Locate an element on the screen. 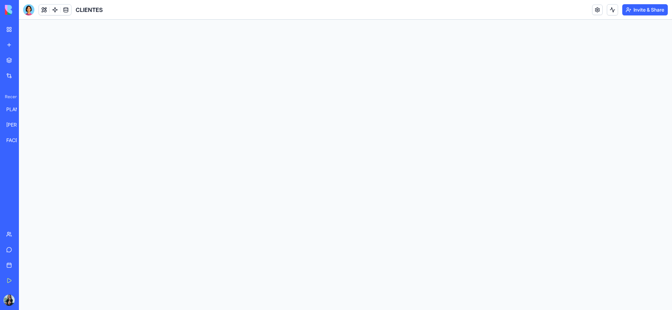 This screenshot has height=310, width=672. div: PLANEACION DE CONTENIDO is located at coordinates (16, 109).